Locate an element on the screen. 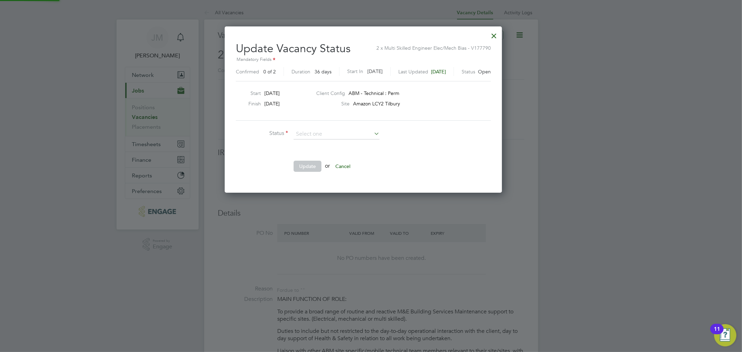 The height and width of the screenshot is (352, 742). span: 36 days is located at coordinates (323, 72).